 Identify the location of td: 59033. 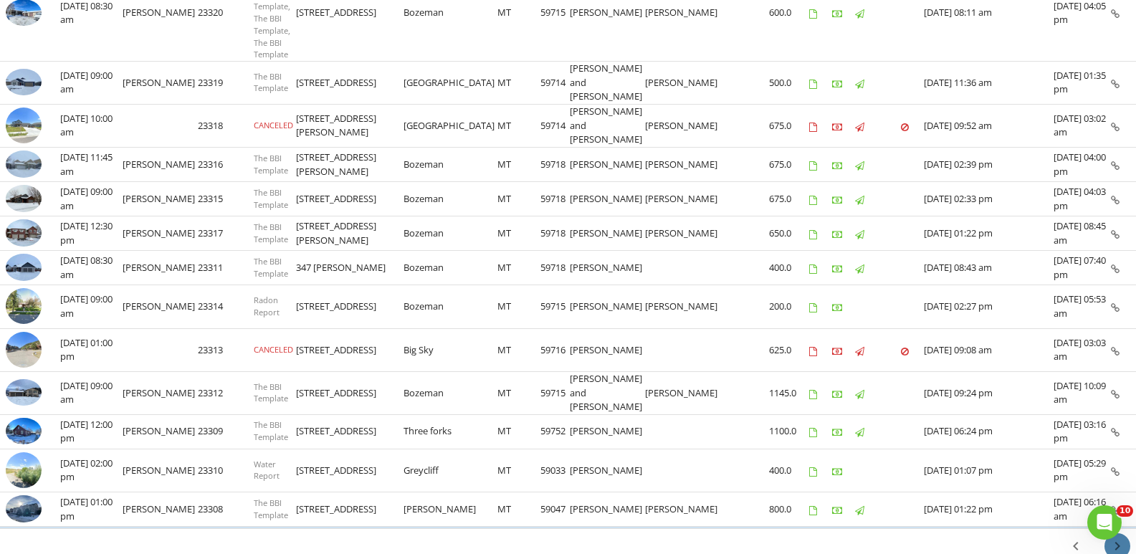
(555, 470).